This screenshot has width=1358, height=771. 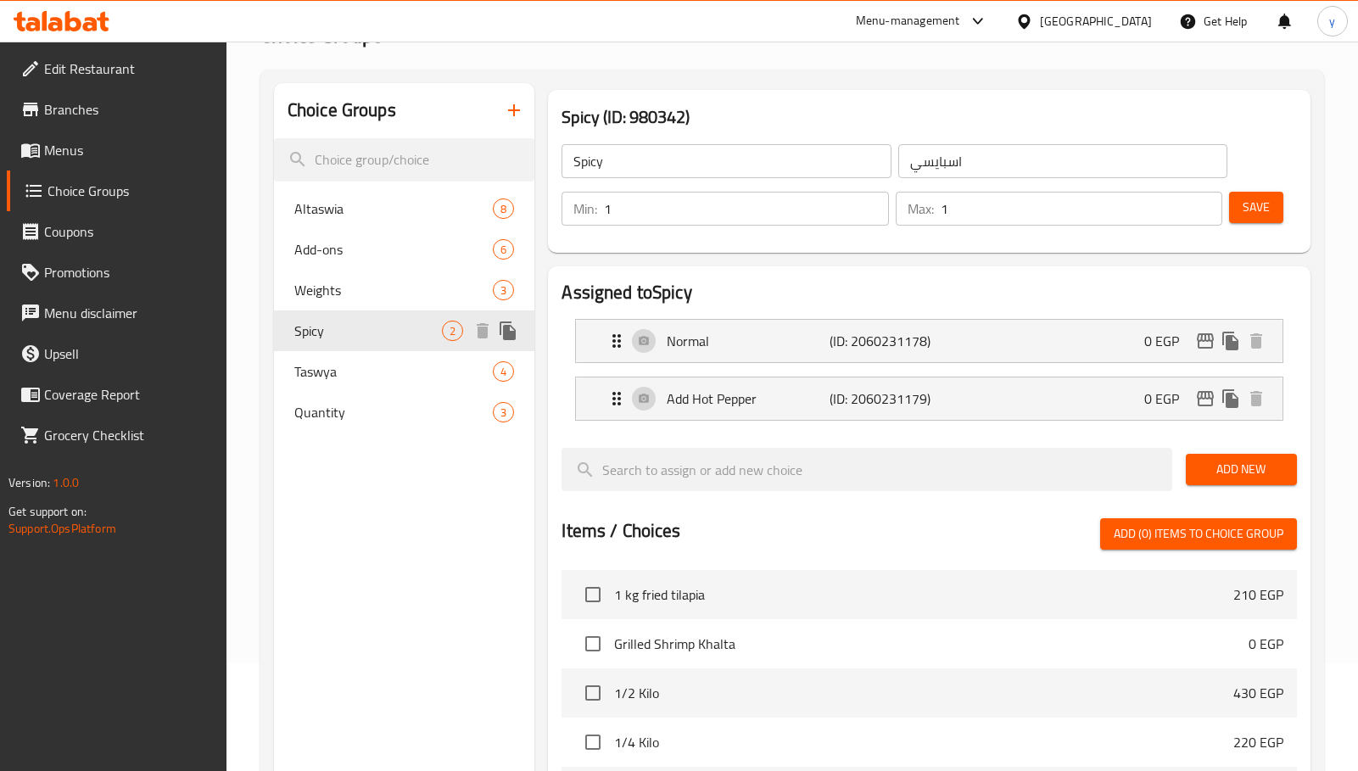 I want to click on h2: Assigned to Spicy, so click(x=929, y=293).